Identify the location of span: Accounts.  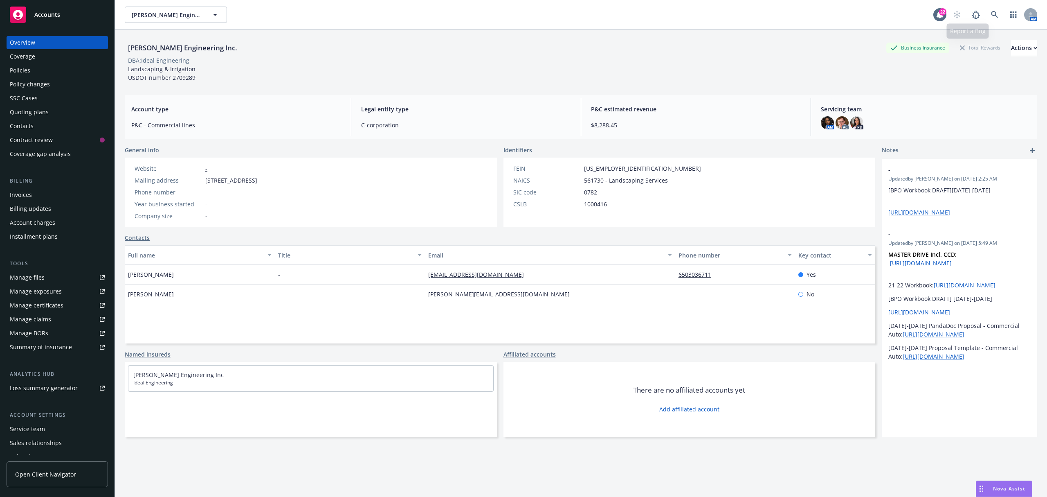
(47, 15).